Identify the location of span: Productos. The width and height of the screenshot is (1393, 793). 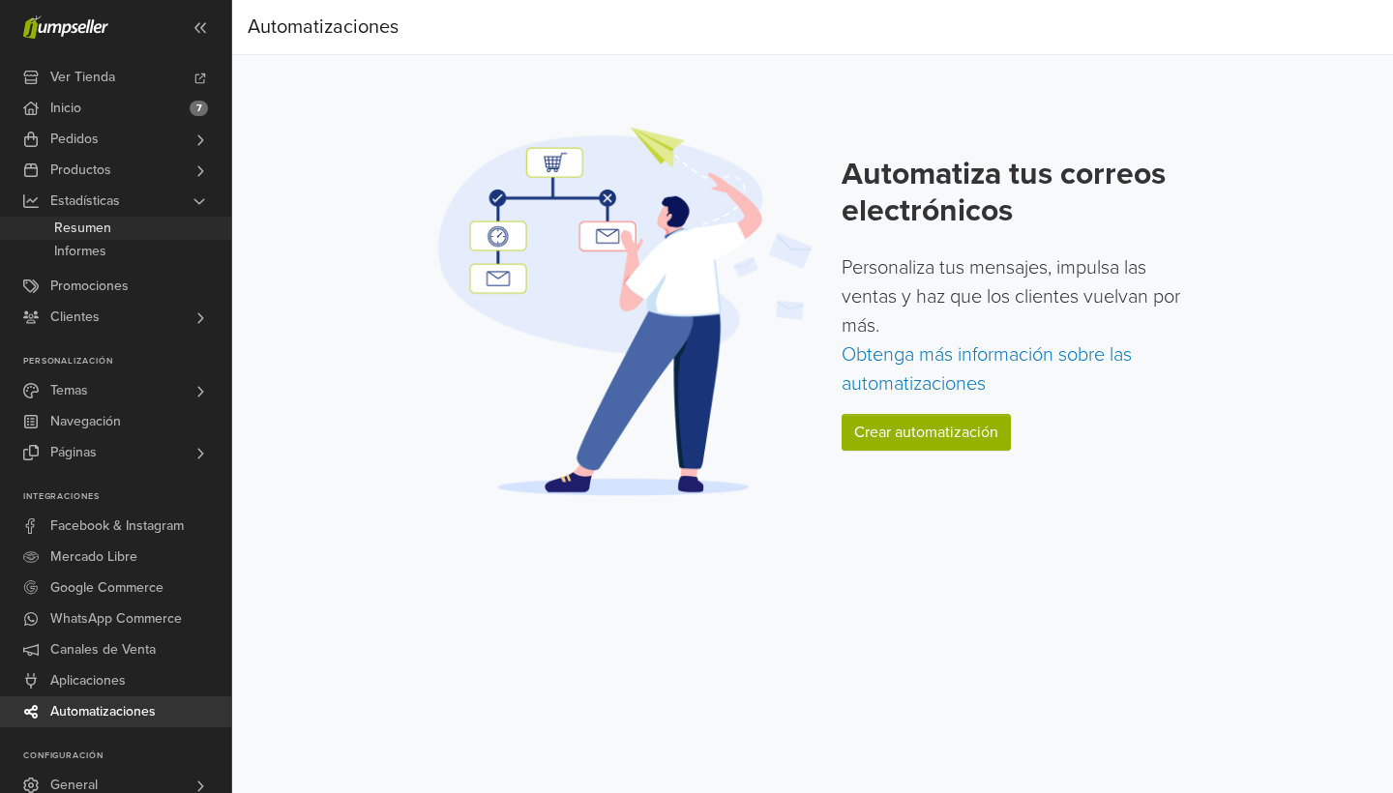
(80, 170).